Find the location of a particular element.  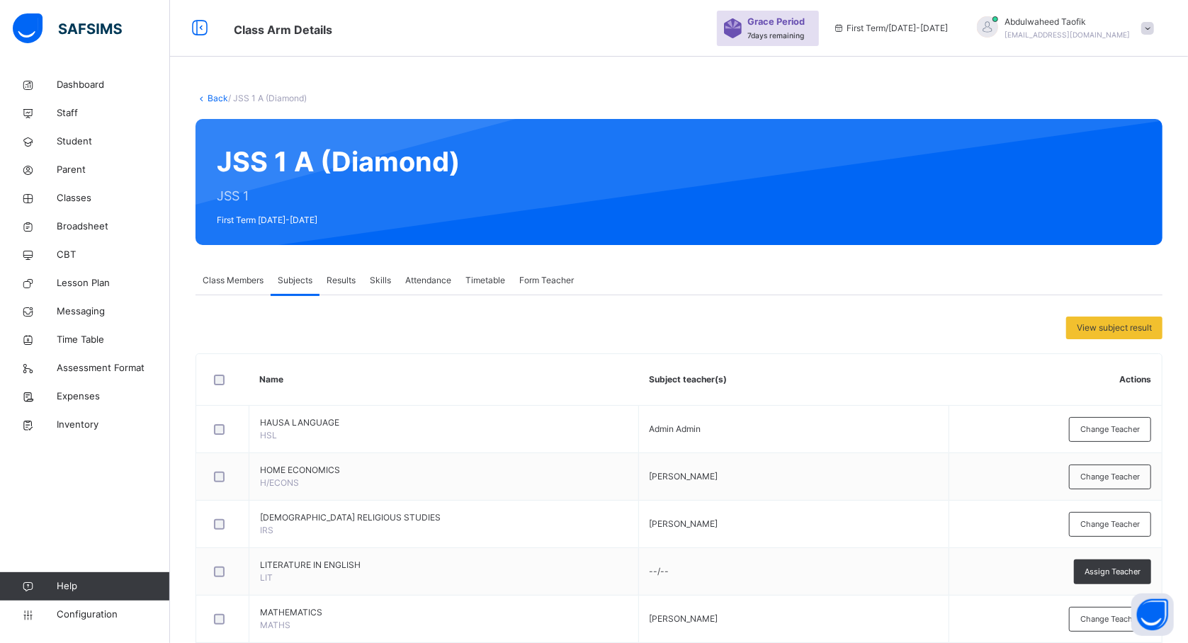

span: Expenses is located at coordinates (113, 397).